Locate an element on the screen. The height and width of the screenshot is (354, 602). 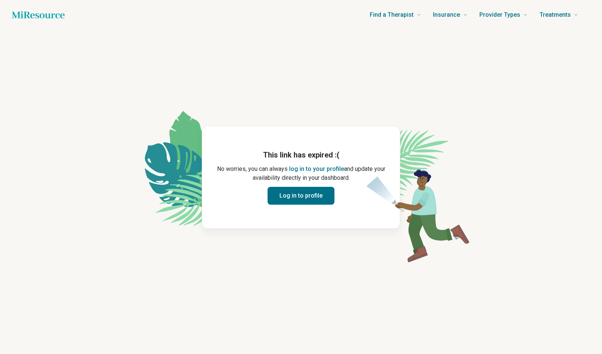
h1: This link has expired :( is located at coordinates (301, 155).